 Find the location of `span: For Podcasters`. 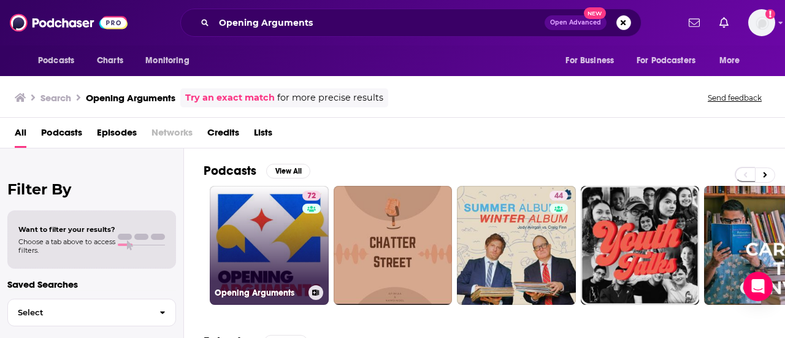

span: For Podcasters is located at coordinates (666, 61).